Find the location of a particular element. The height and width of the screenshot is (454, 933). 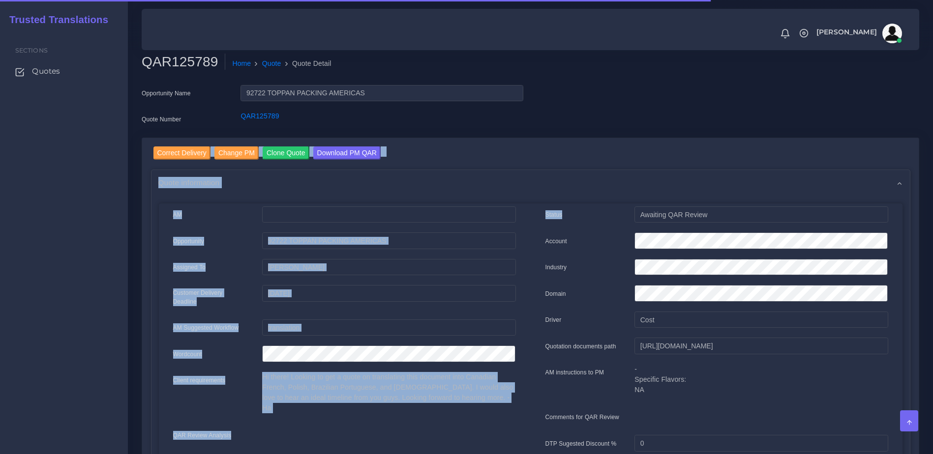

span: Quotes is located at coordinates (46, 71).